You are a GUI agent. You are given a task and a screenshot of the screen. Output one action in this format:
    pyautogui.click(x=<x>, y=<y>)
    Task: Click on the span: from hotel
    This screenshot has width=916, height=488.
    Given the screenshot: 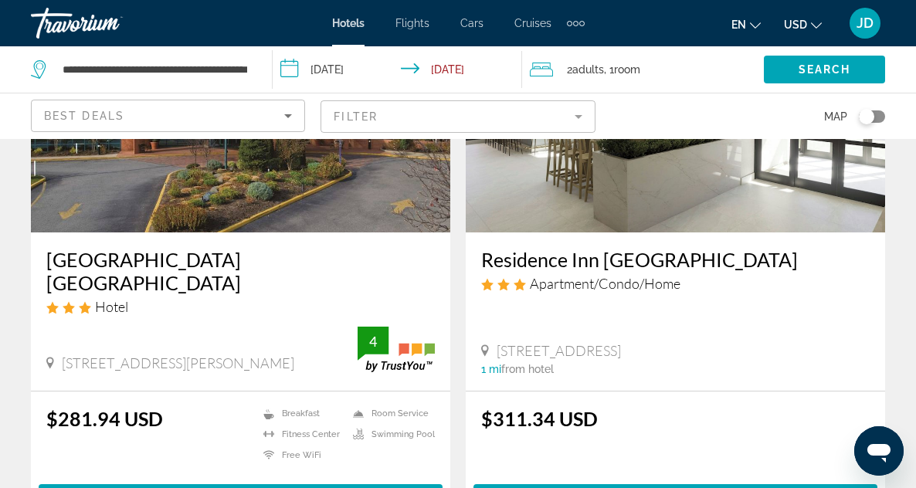 What is the action you would take?
    pyautogui.click(x=527, y=369)
    